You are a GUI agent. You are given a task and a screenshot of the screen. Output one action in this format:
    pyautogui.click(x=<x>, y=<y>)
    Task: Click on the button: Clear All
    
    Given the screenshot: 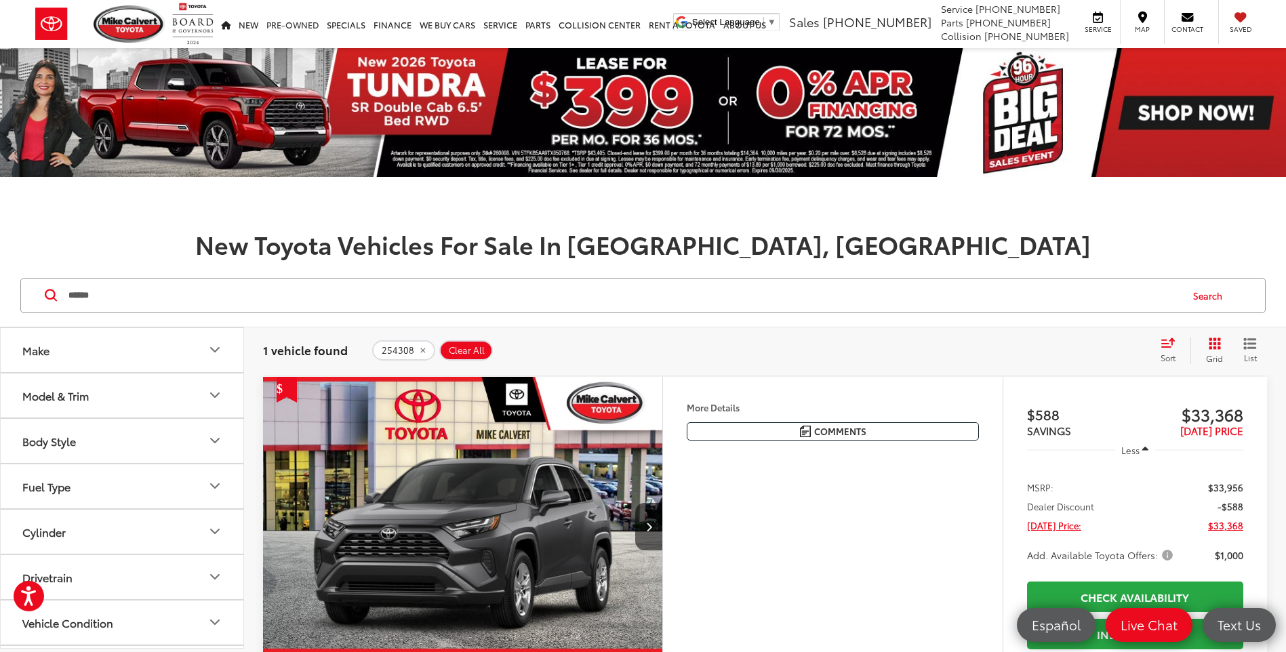 What is the action you would take?
    pyautogui.click(x=466, y=351)
    